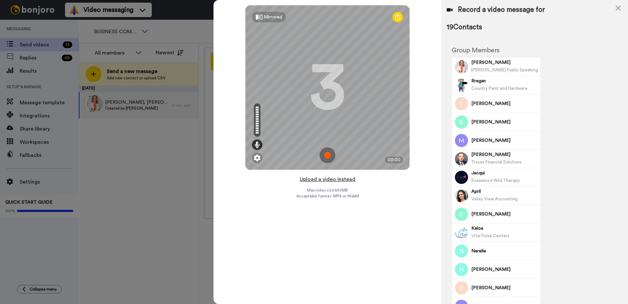 Image resolution: width=628 pixels, height=304 pixels. I want to click on span: Narelle, so click(505, 251).